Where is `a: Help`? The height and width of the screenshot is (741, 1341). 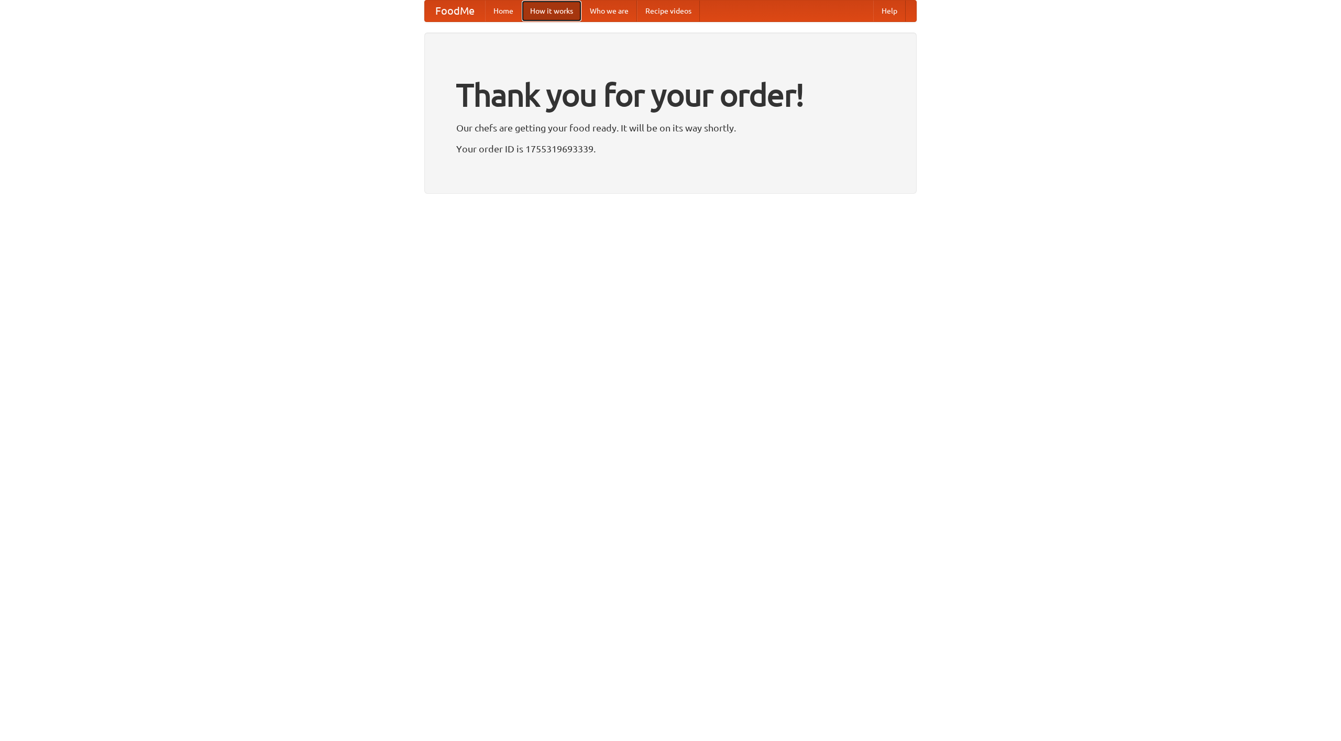
a: Help is located at coordinates (889, 11).